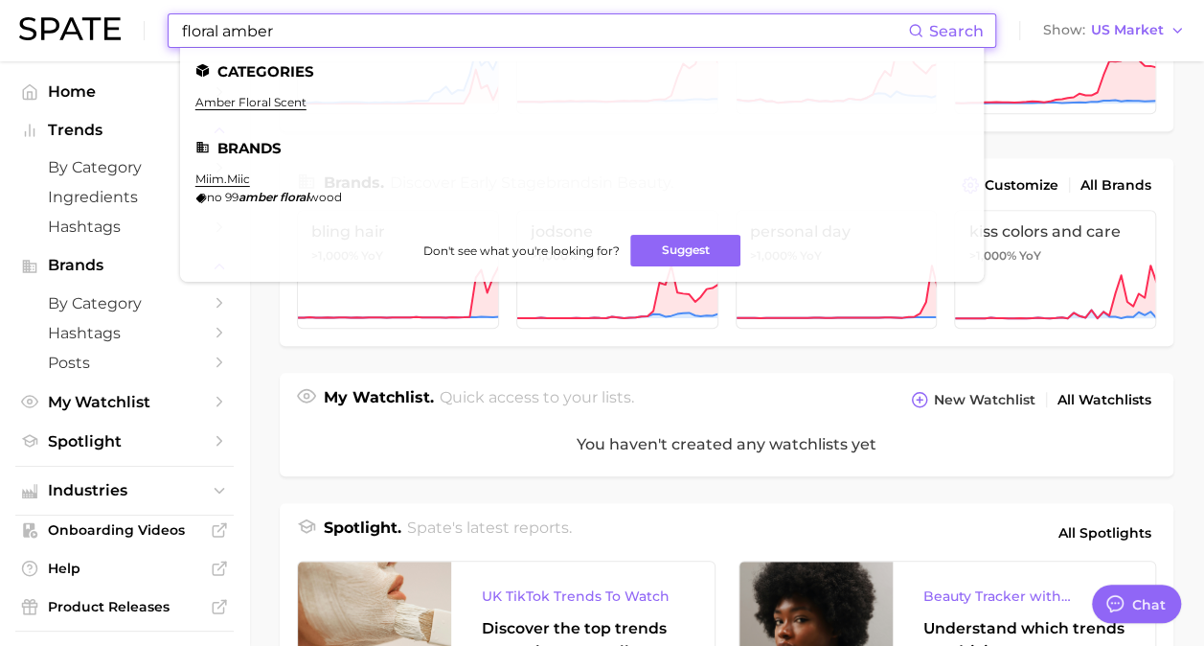 Image resolution: width=1204 pixels, height=646 pixels. Describe the element at coordinates (1010, 185) in the screenshot. I see `button: Customize` at that location.